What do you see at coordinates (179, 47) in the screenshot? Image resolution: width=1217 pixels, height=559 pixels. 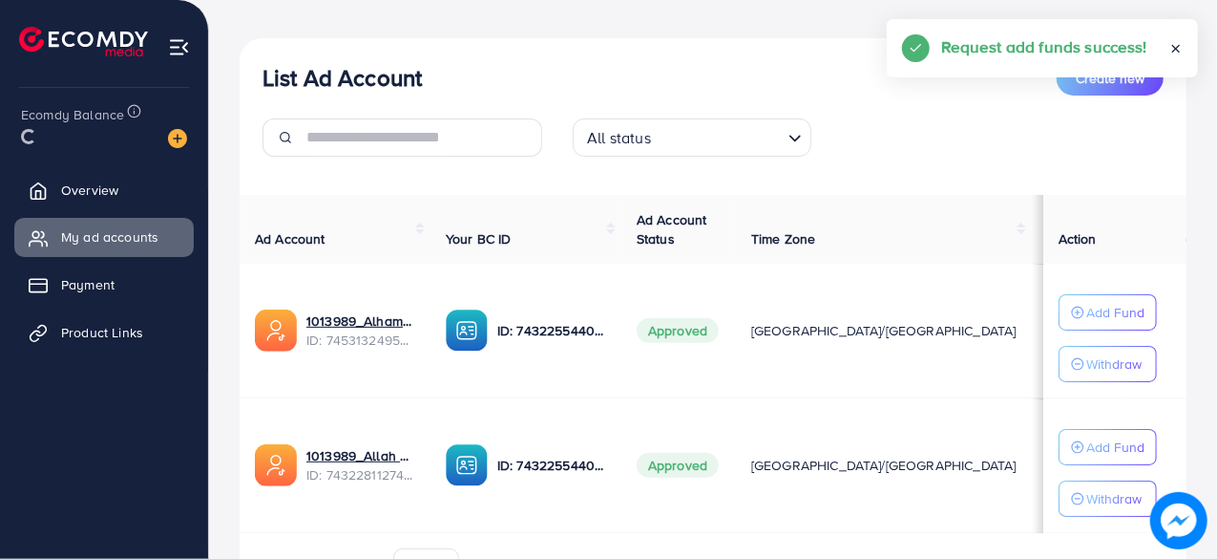 I see `img: menu` at bounding box center [179, 47].